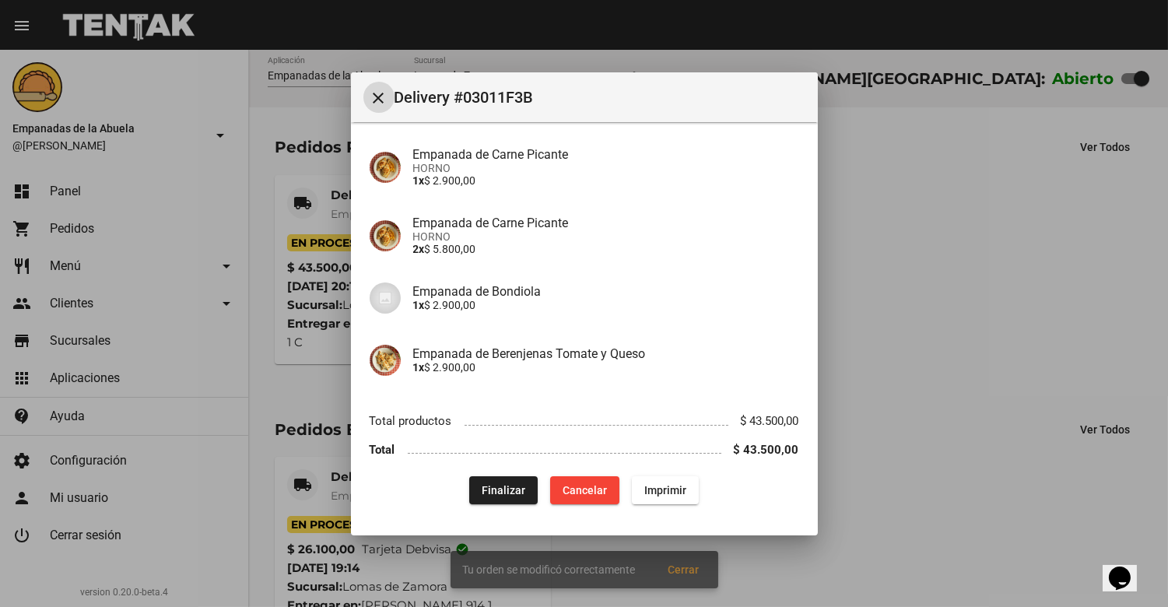 Image resolution: width=1168 pixels, height=607 pixels. What do you see at coordinates (385, 360) in the screenshot?
I see `img: 4578203c-391b-4cb2-96d6-d19d736134f1.jpg` at bounding box center [385, 360].